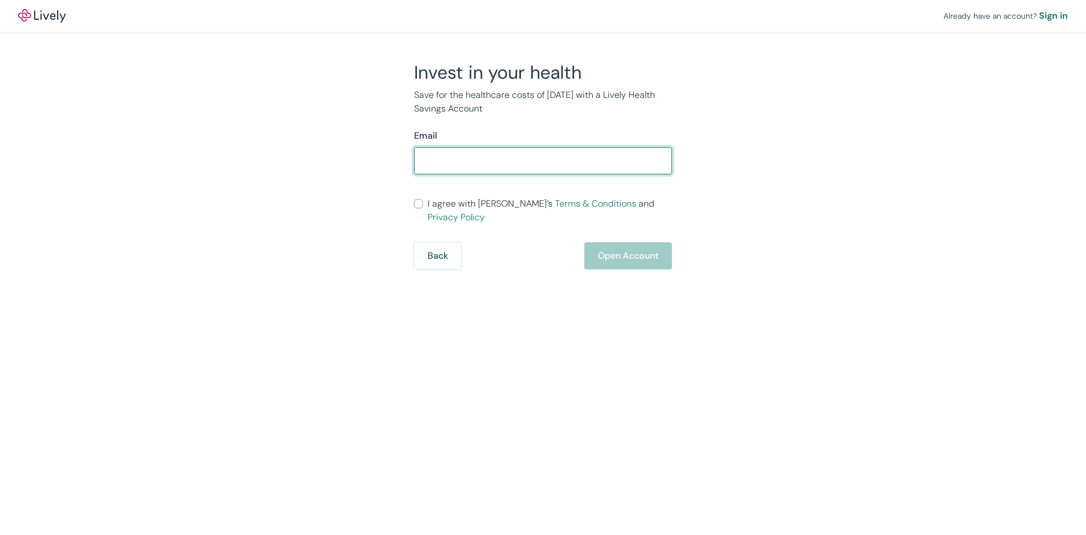 Image resolution: width=1086 pixels, height=535 pixels. What do you see at coordinates (1006, 16) in the screenshot?
I see `div: Already have an account?` at bounding box center [1006, 16].